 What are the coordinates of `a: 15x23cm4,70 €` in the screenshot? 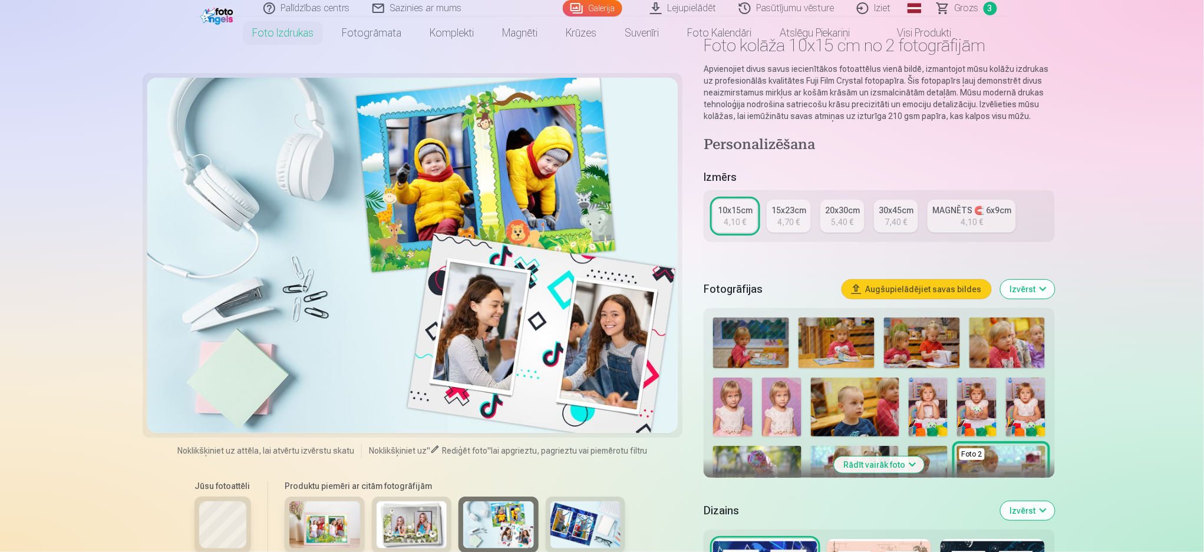 It's located at (789, 216).